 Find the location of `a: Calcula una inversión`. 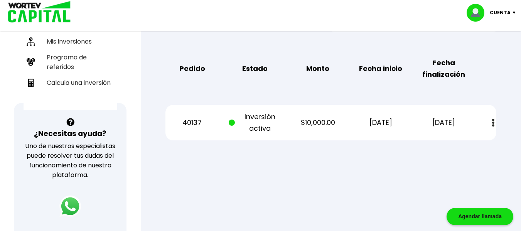

a: Calcula una inversión is located at coordinates (70, 82).